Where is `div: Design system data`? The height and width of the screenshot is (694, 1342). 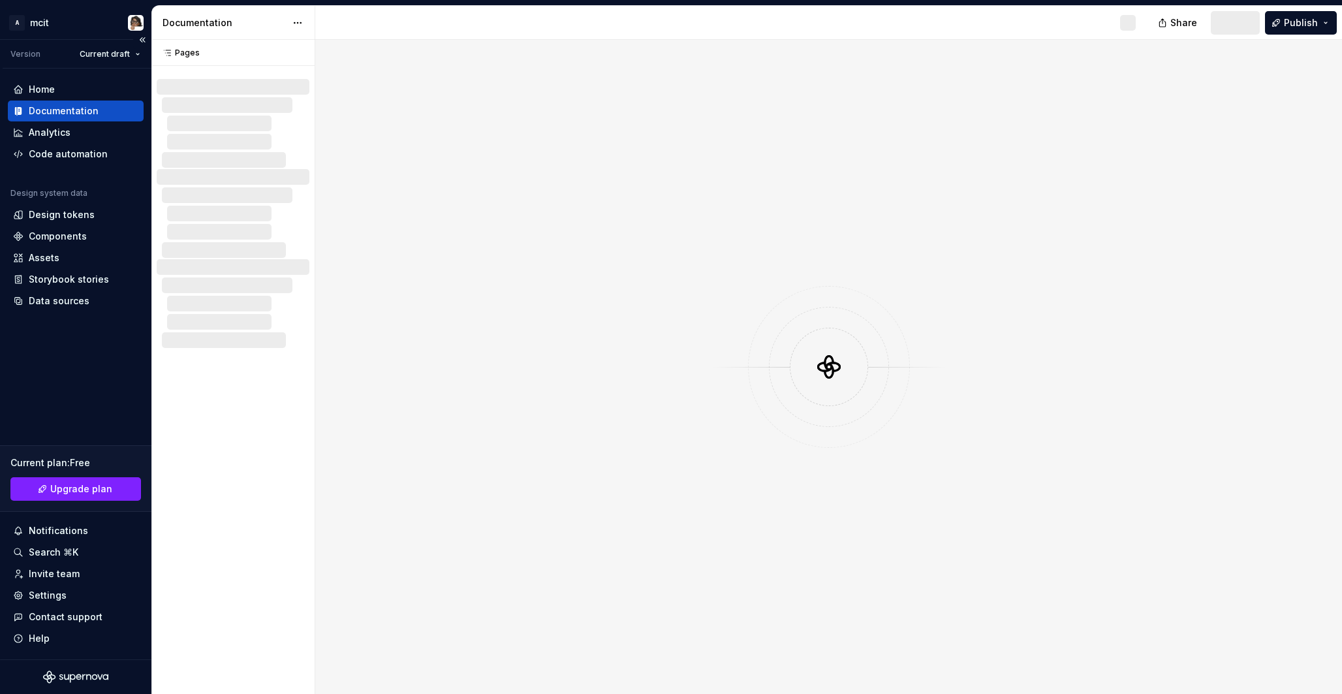
div: Design system data is located at coordinates (49, 193).